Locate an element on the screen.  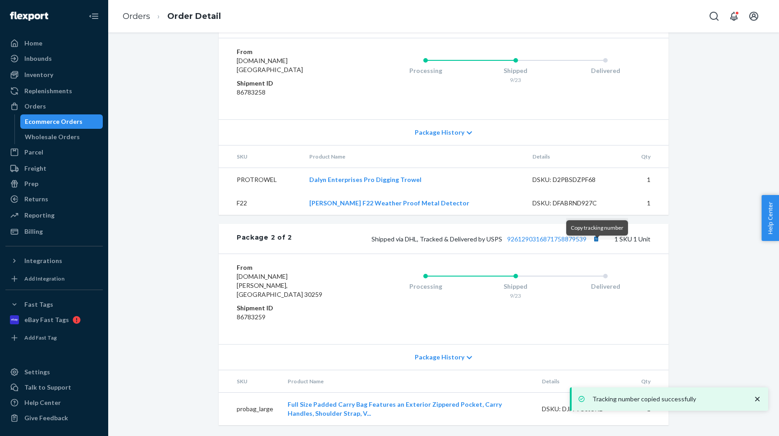
div: Fast Tags is located at coordinates (39, 305).